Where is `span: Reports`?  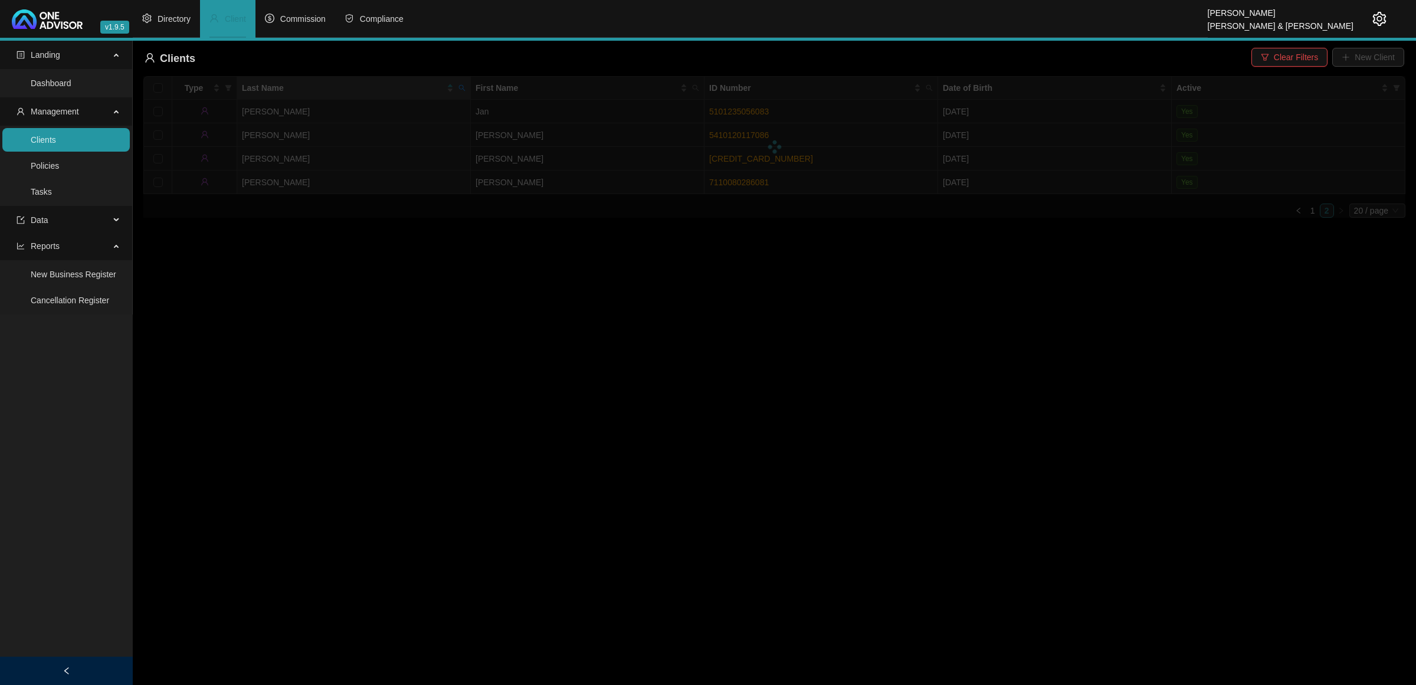
span: Reports is located at coordinates (45, 246).